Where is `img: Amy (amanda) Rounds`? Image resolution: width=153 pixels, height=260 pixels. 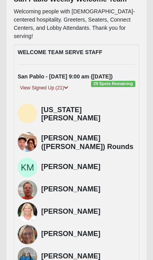 img: Amy (amanda) Rounds is located at coordinates (27, 142).